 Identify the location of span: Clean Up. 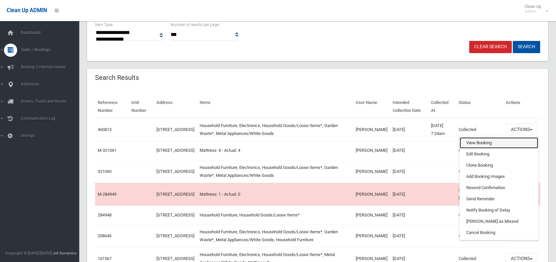
(535, 9).